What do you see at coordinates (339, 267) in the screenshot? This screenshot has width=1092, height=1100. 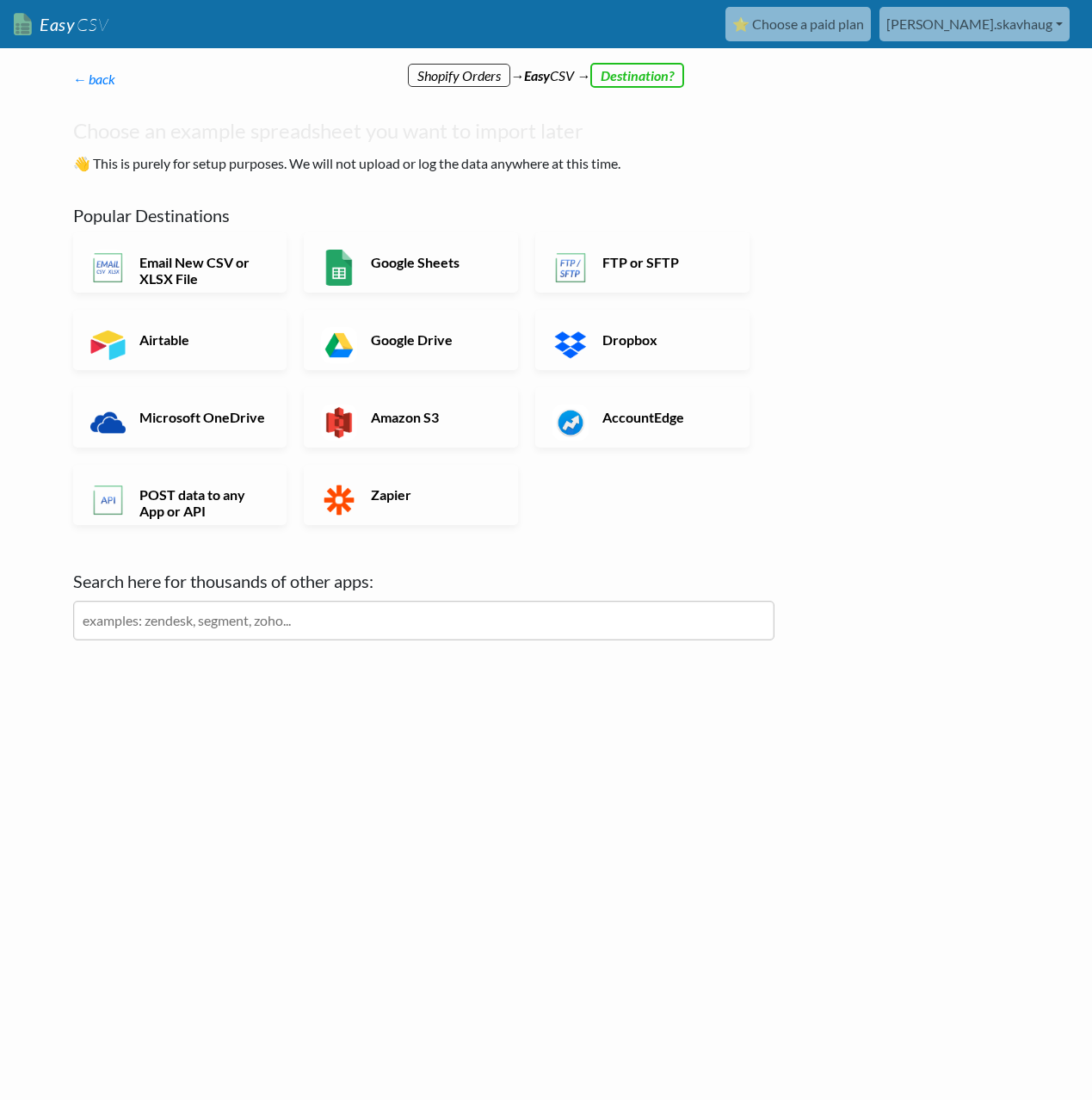 I see `img: Google Sheets App & API` at bounding box center [339, 267].